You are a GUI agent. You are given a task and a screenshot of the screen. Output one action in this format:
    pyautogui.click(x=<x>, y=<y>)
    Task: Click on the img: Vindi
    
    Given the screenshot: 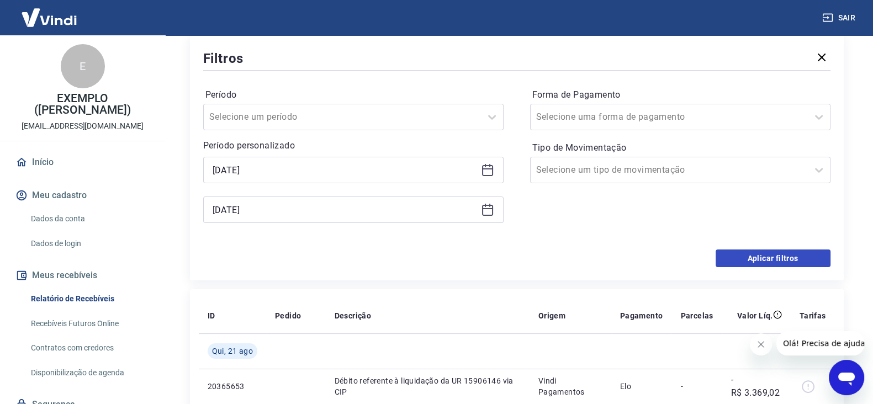 What is the action you would take?
    pyautogui.click(x=49, y=17)
    